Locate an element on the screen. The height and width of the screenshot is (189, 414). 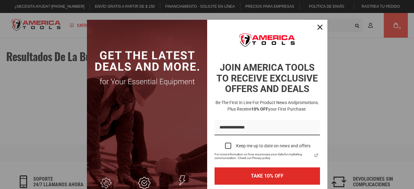
a: Read our Privacy Policy is located at coordinates (317, 155).